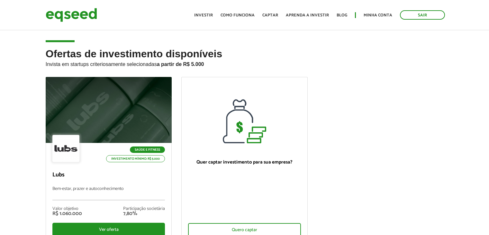 Image resolution: width=489 pixels, height=235 pixels. What do you see at coordinates (71, 15) in the screenshot?
I see `img: EqSeed` at bounding box center [71, 15].